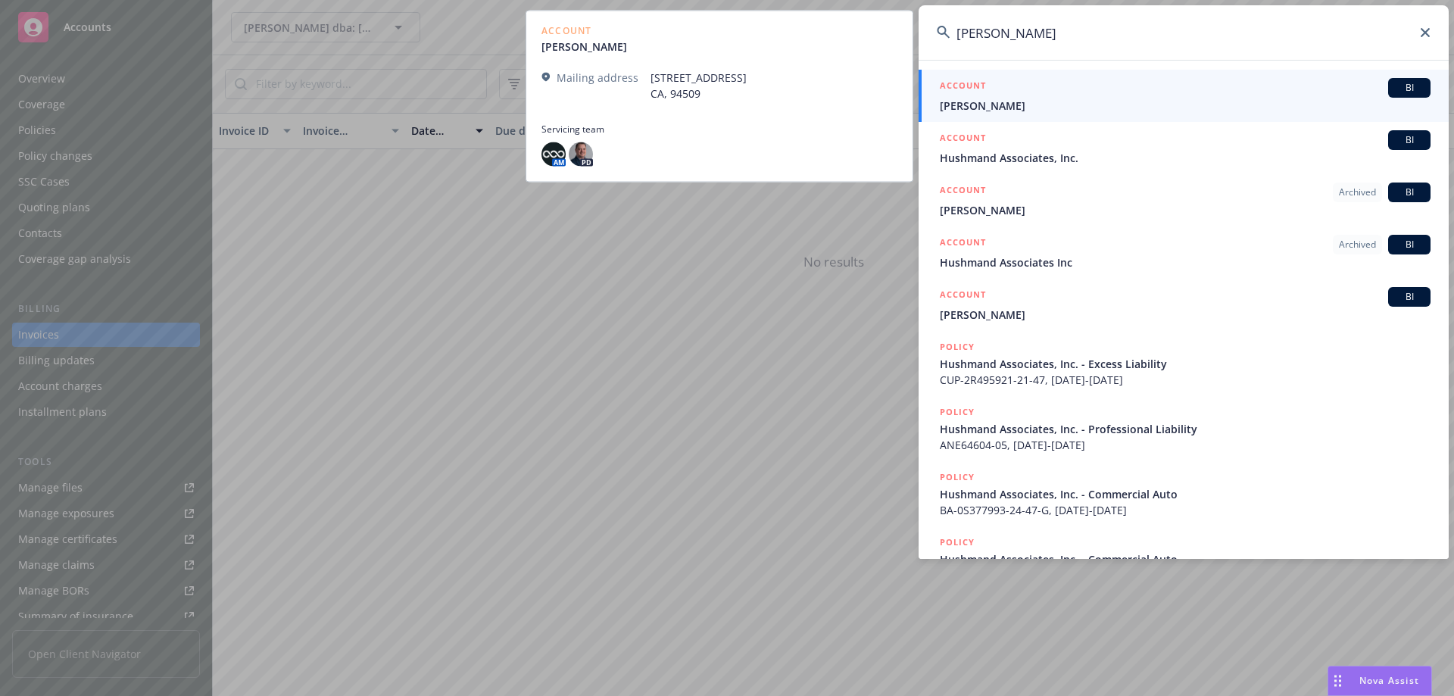 The width and height of the screenshot is (1454, 696). What do you see at coordinates (1185, 364) in the screenshot?
I see `span: Hushmand Associates, Inc. - Excess Liability` at bounding box center [1185, 364].